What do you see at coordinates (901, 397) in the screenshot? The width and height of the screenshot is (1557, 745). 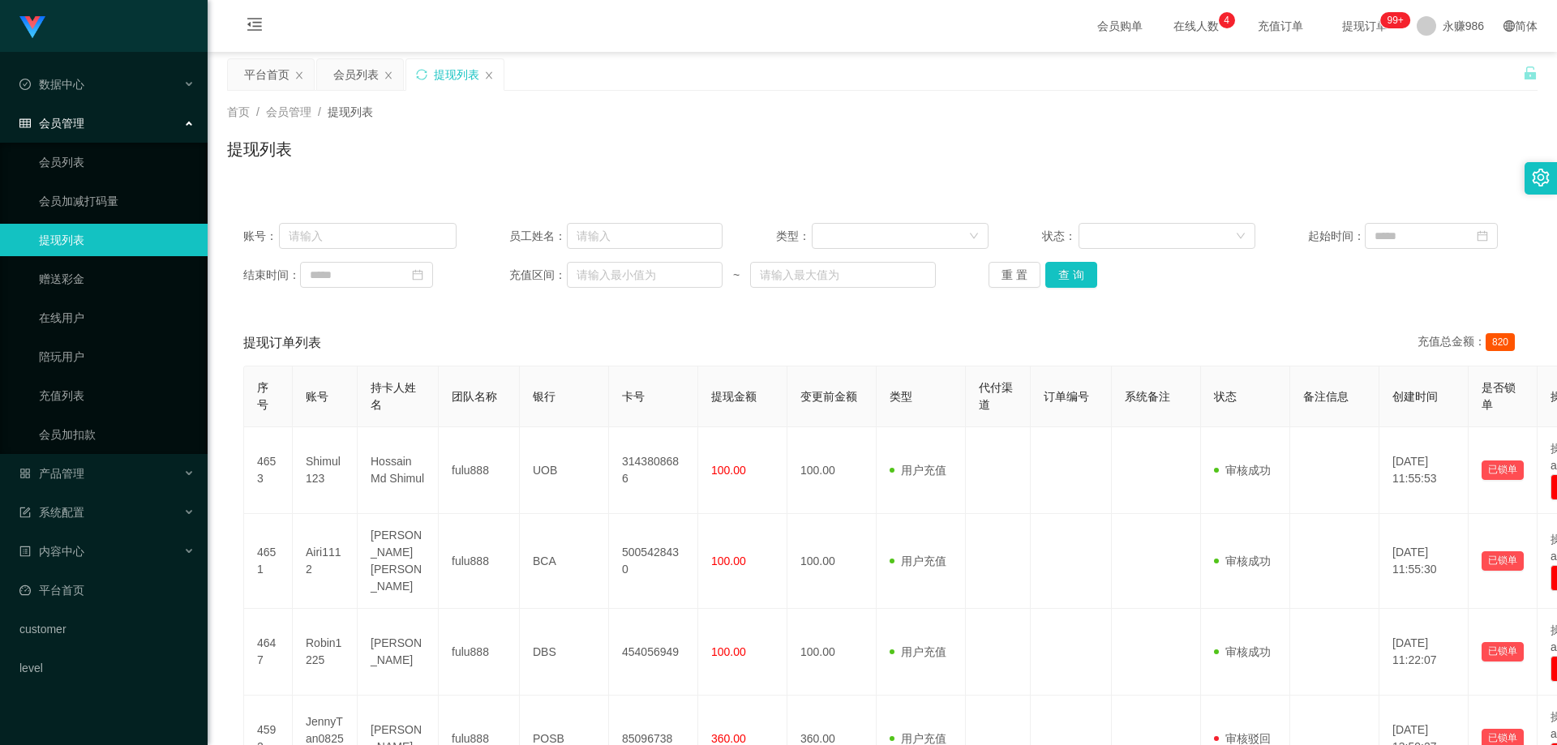 I see `span: 类型` at bounding box center [901, 397].